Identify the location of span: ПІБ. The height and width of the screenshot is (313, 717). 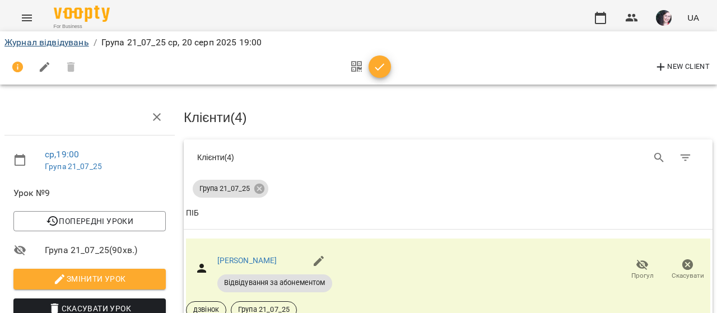
(448, 213).